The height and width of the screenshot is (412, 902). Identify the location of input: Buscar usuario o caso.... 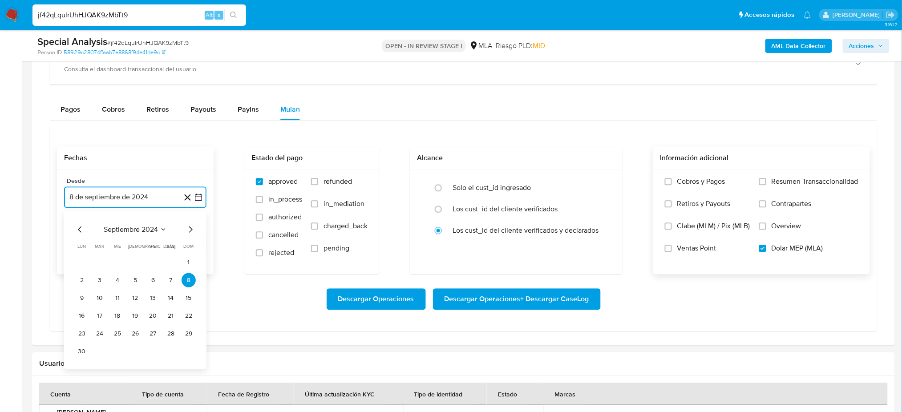
(139, 15).